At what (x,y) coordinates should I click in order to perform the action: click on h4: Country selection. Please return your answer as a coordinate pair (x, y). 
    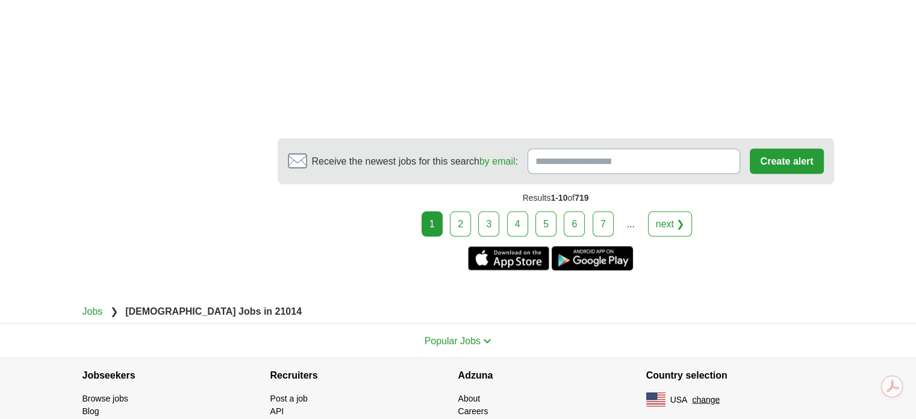
    Looking at the image, I should click on (740, 375).